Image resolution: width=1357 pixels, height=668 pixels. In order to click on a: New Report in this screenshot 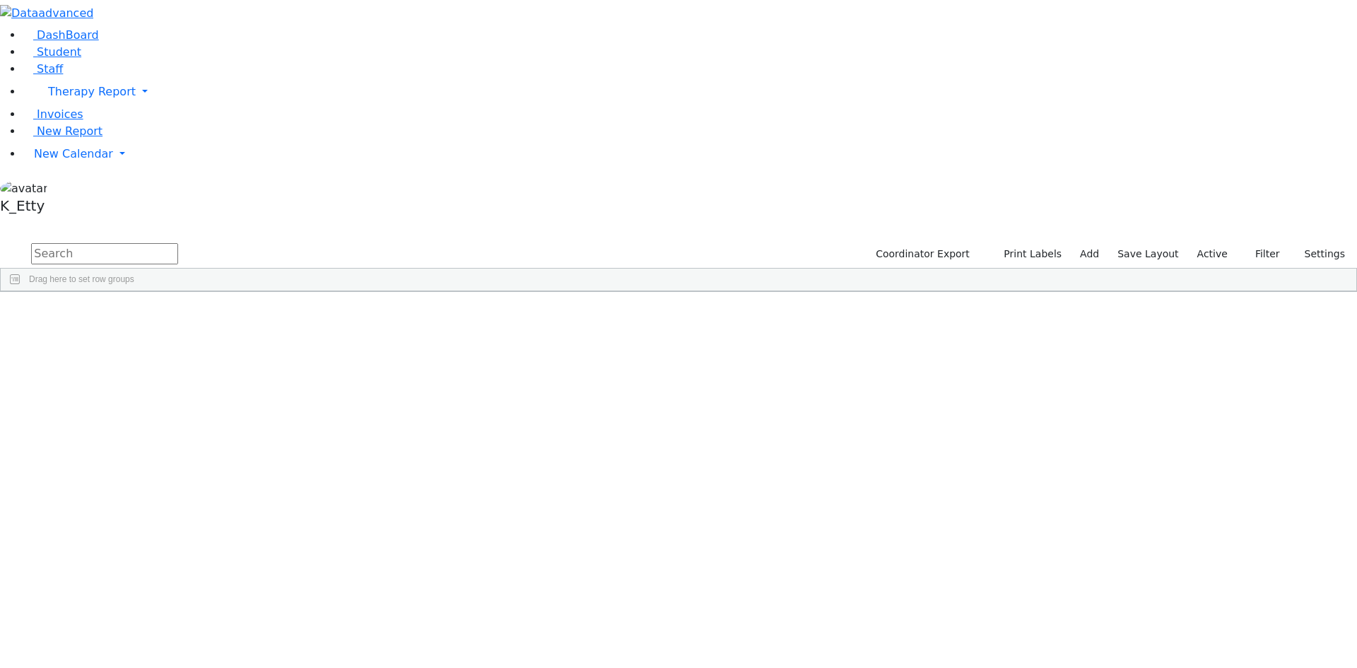, I will do `click(62, 131)`.